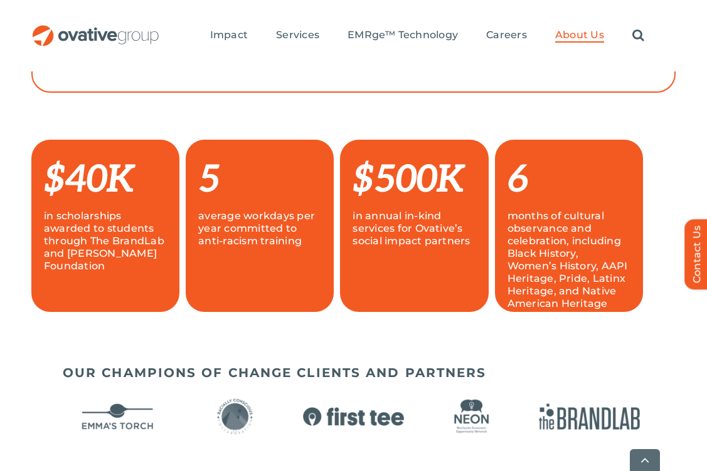 The height and width of the screenshot is (471, 707). What do you see at coordinates (638, 36) in the screenshot?
I see `a: Search` at bounding box center [638, 36].